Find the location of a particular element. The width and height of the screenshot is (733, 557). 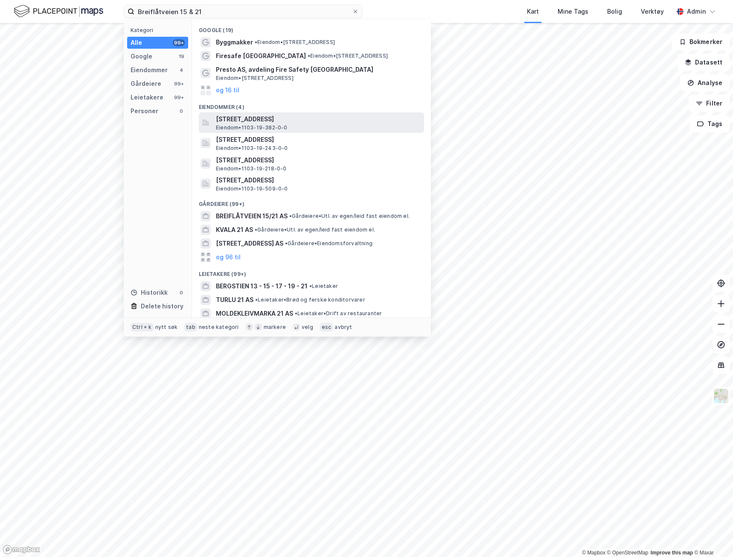

div: markere is located at coordinates (275, 327).